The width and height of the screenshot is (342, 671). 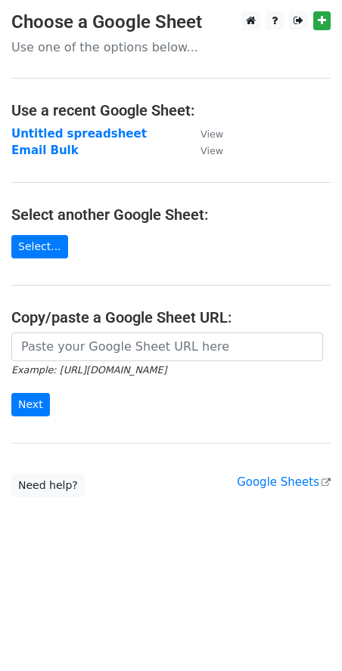 I want to click on a: Google Sheets, so click(x=283, y=482).